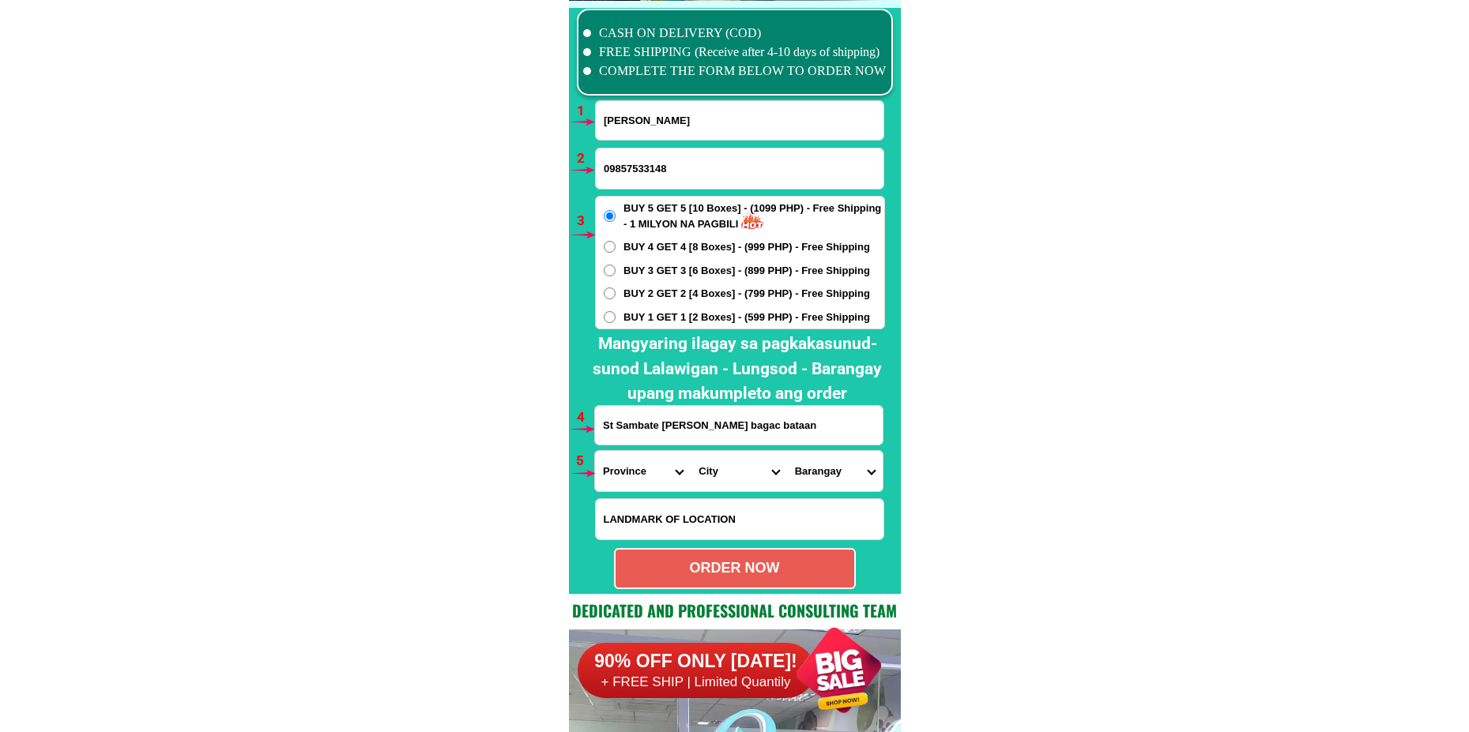 Image resolution: width=1469 pixels, height=732 pixels. What do you see at coordinates (609, 317) in the screenshot?
I see `input: BUY 1 GET 1 [2 Boxes] - (599 PHP) - Free Shipping` at bounding box center [609, 317].